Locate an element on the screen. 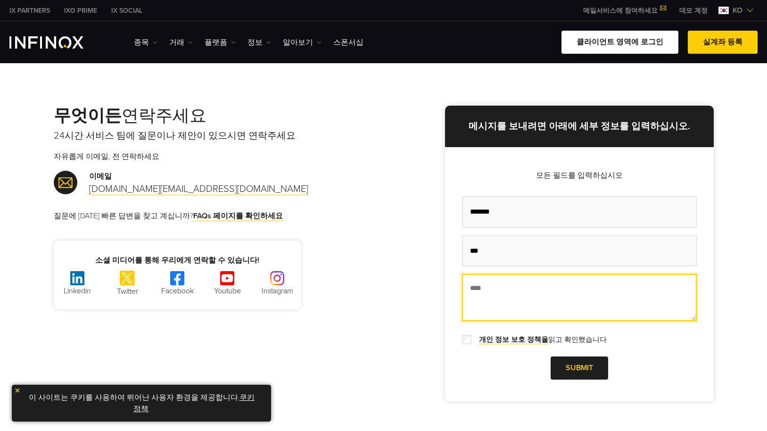 This screenshot has height=431, width=767. strong: 개인 정보 보호 정책을 is located at coordinates (513, 339).